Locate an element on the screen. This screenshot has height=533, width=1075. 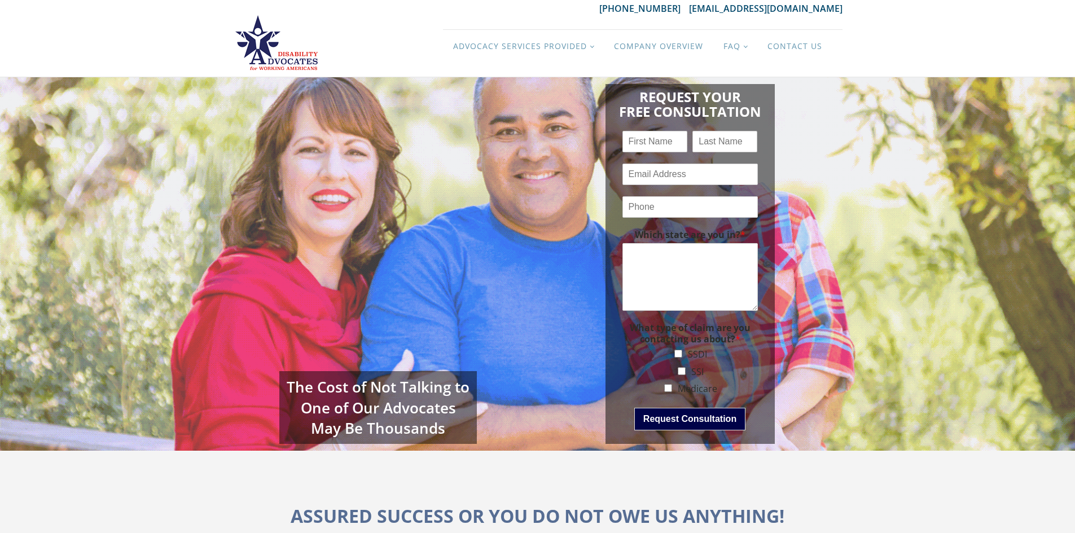
input: Phone is located at coordinates (690, 207).